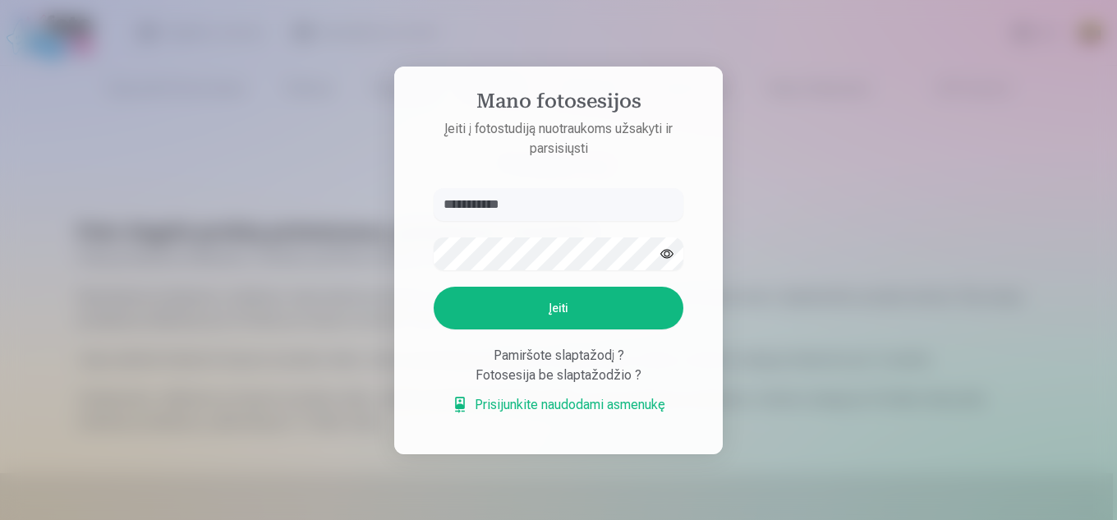 This screenshot has height=520, width=1117. Describe the element at coordinates (559, 308) in the screenshot. I see `button: Įeiti` at that location.